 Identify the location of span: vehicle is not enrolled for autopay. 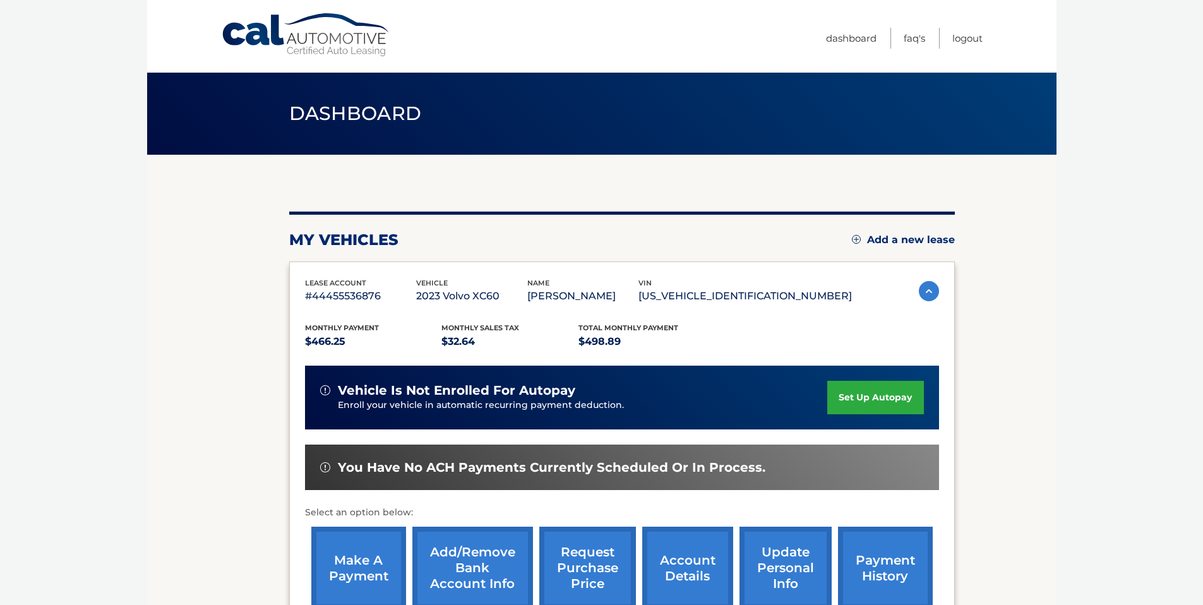
(457, 390).